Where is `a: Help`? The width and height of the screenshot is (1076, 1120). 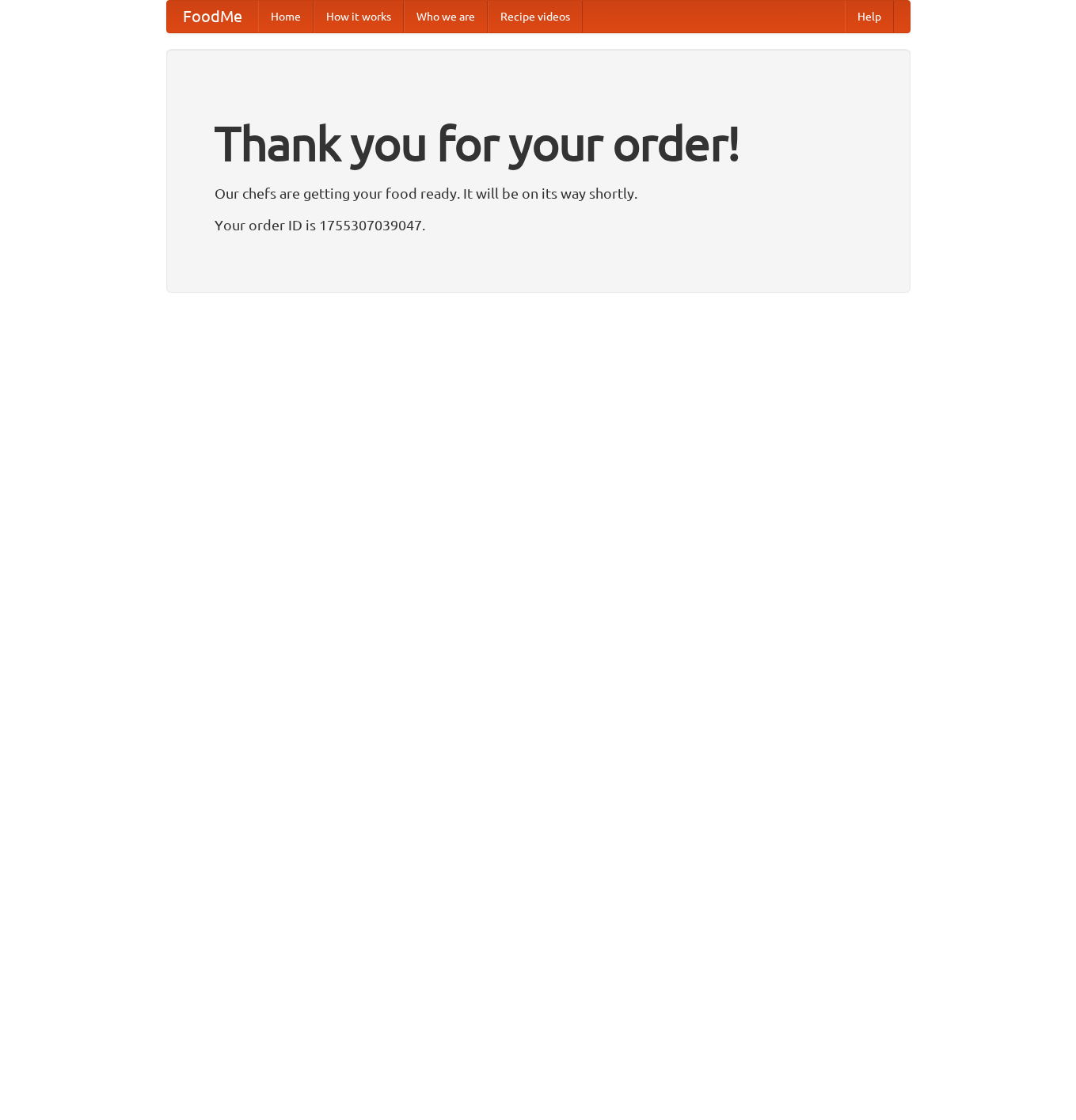
a: Help is located at coordinates (869, 16).